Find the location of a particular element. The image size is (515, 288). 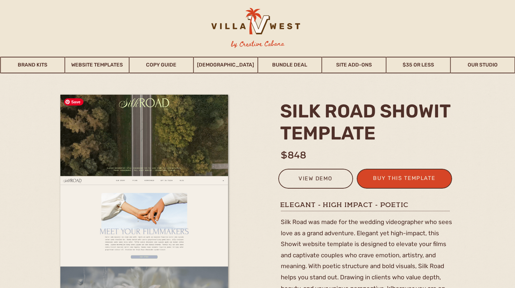

a: Brand Kits is located at coordinates (33, 65).